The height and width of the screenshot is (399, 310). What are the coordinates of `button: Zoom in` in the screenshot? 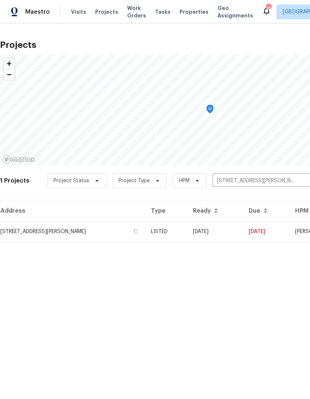 It's located at (9, 64).